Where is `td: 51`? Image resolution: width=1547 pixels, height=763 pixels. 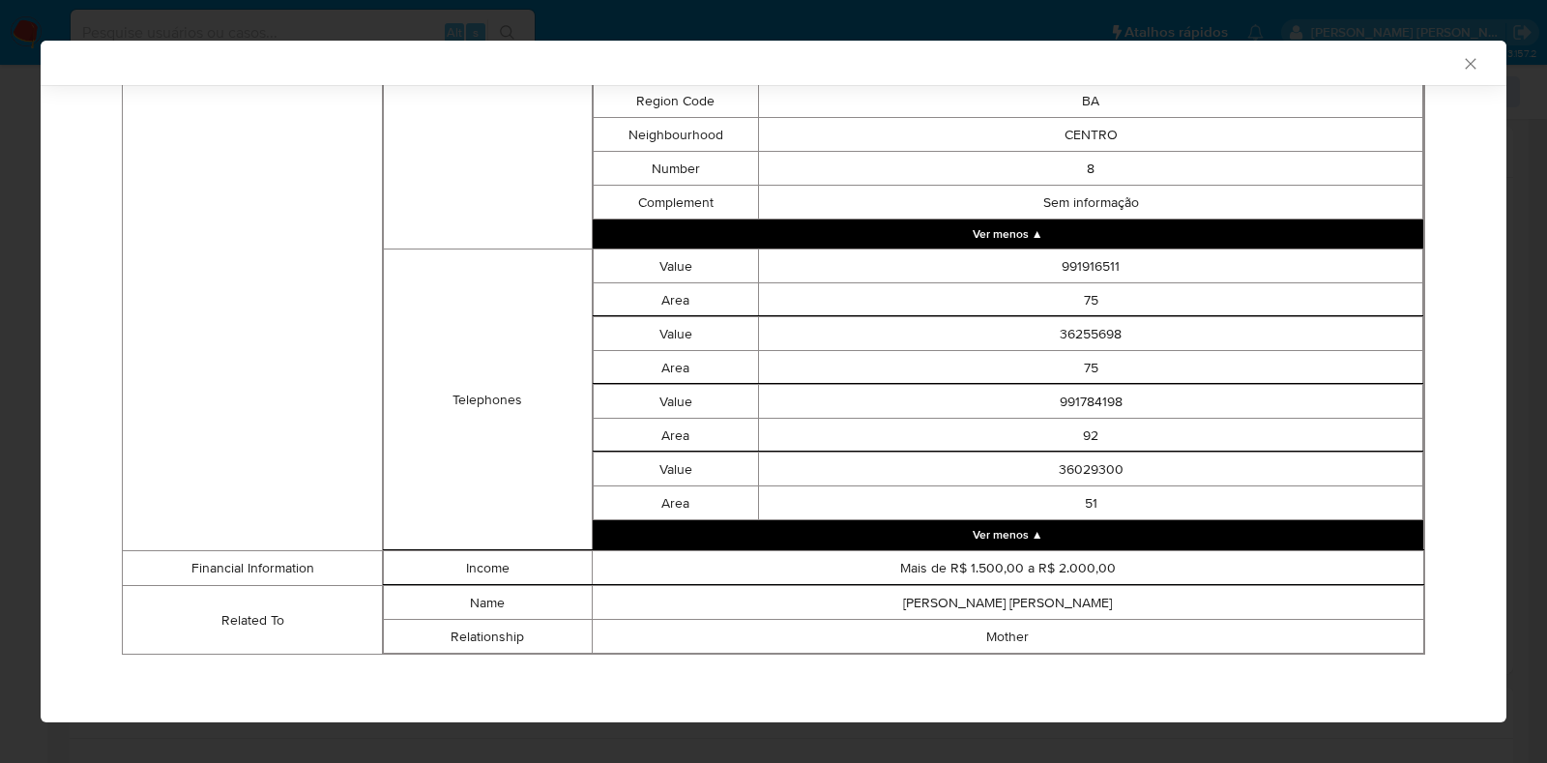
td: 51 is located at coordinates (1091, 503).